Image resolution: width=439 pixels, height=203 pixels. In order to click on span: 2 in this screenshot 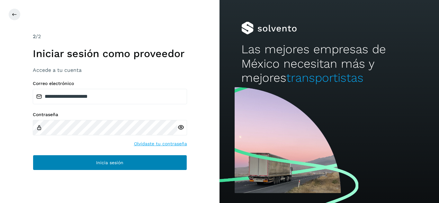, I will do `click(34, 36)`.